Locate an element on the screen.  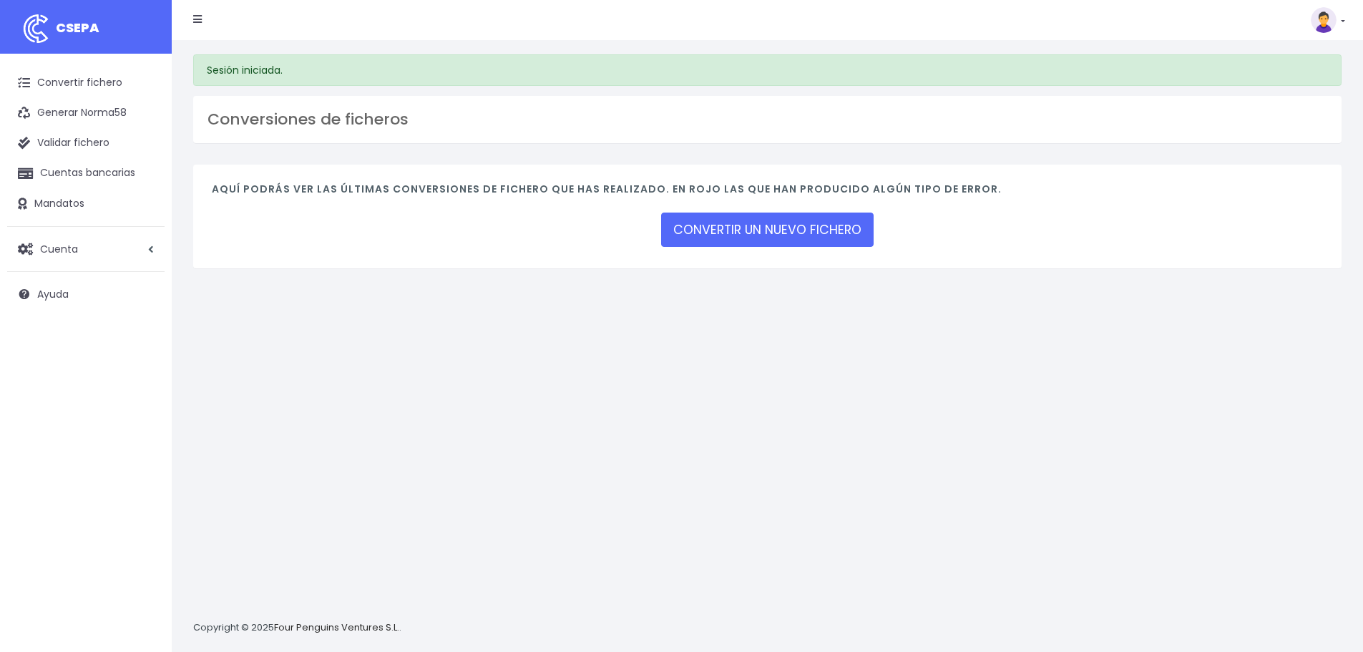
span: CSEPA is located at coordinates (77, 27).